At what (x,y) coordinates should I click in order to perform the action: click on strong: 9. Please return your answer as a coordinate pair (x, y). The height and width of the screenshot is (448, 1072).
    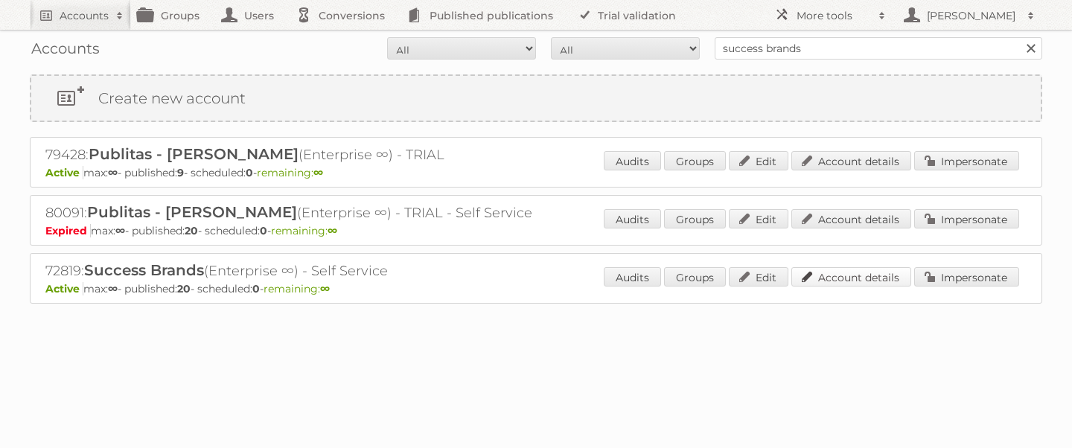
    Looking at the image, I should click on (180, 173).